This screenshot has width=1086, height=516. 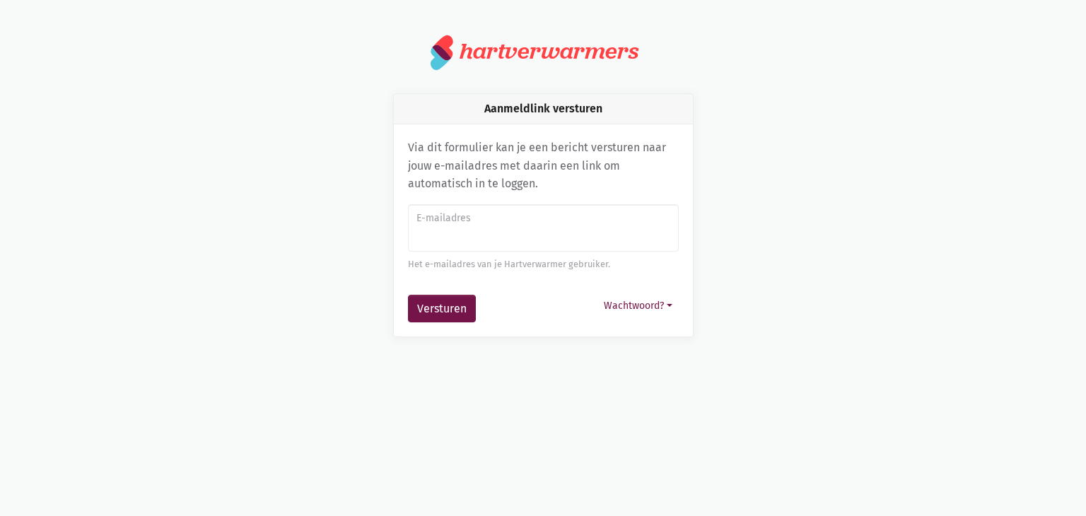 I want to click on p: Via dit formulier kan je een bericht versturen naar jouw e-mailadres met daarin een link om autom..., so click(x=543, y=165).